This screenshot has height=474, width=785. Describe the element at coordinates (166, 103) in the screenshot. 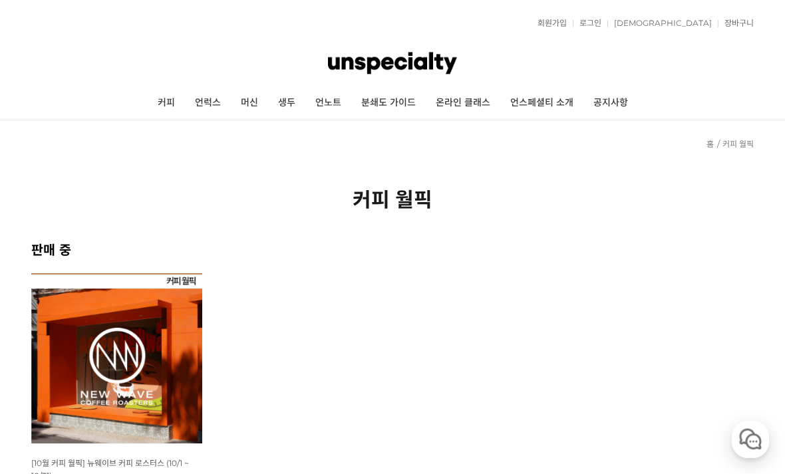

I see `a: 커피` at that location.